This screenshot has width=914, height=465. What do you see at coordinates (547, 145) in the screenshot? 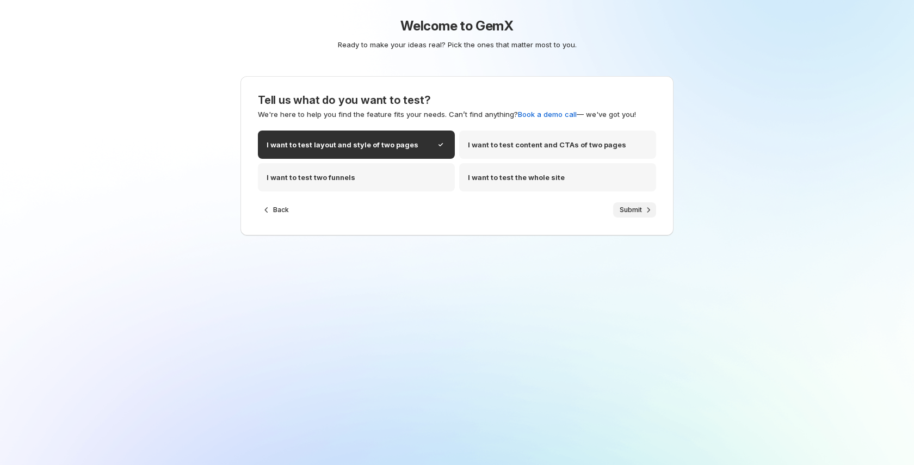
I see `p: I want to test content and CTAs of two pages` at bounding box center [547, 145].